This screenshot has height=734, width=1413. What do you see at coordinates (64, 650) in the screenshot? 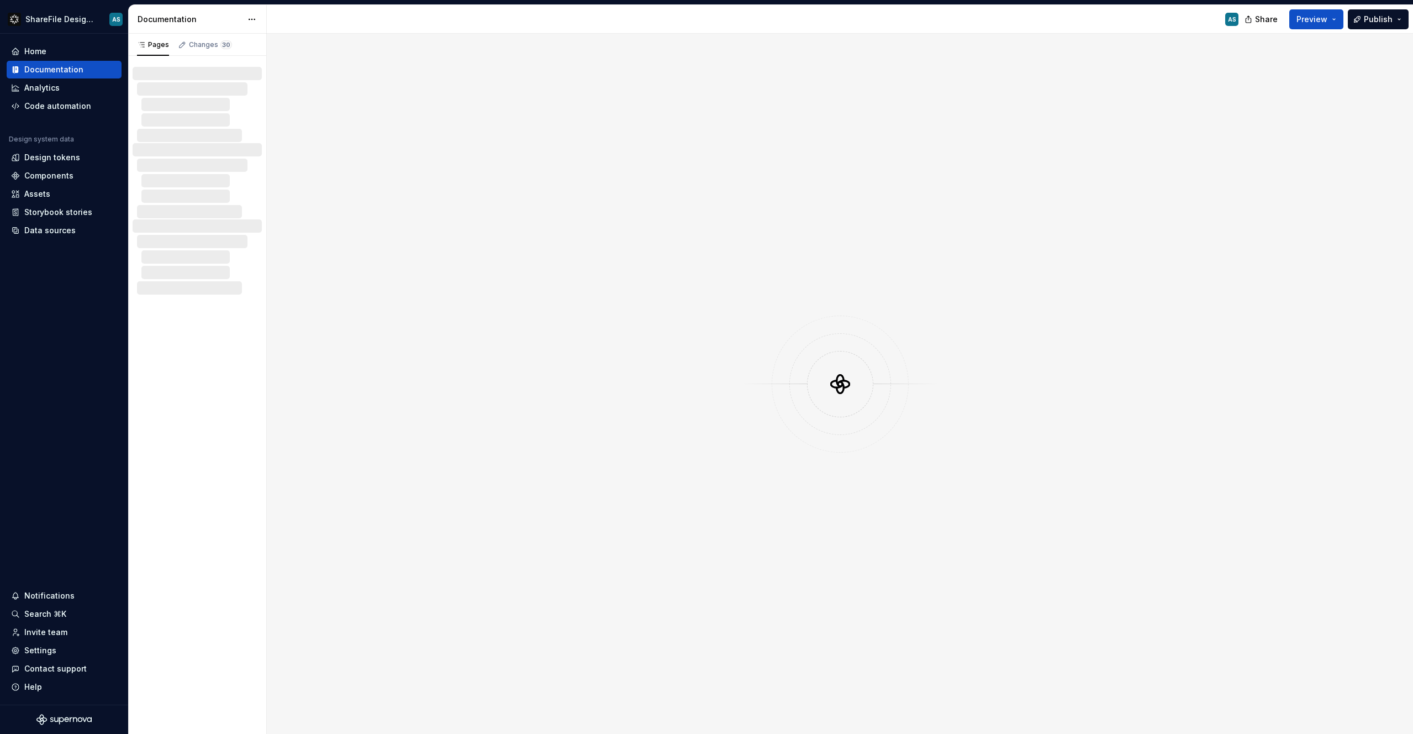
I see `a: Settings` at bounding box center [64, 650].